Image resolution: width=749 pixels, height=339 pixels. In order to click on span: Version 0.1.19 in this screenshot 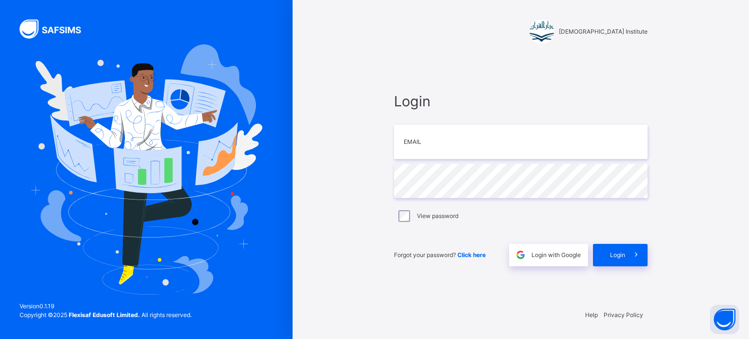, I will do `click(105, 306)`.